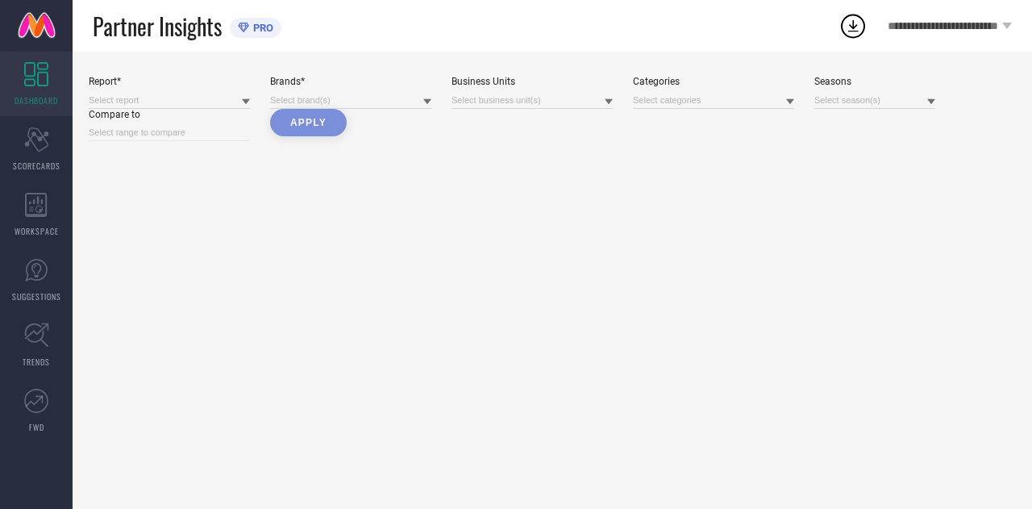 This screenshot has height=509, width=1032. What do you see at coordinates (36, 361) in the screenshot?
I see `span: TRENDS` at bounding box center [36, 361].